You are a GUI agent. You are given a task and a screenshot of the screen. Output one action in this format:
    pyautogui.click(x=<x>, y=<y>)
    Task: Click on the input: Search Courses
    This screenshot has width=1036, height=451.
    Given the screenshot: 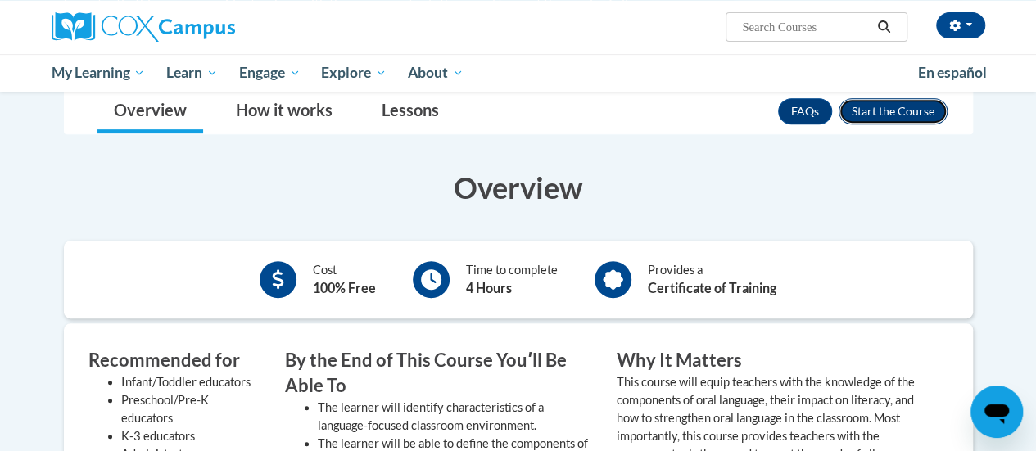 What is the action you would take?
    pyautogui.click(x=806, y=27)
    